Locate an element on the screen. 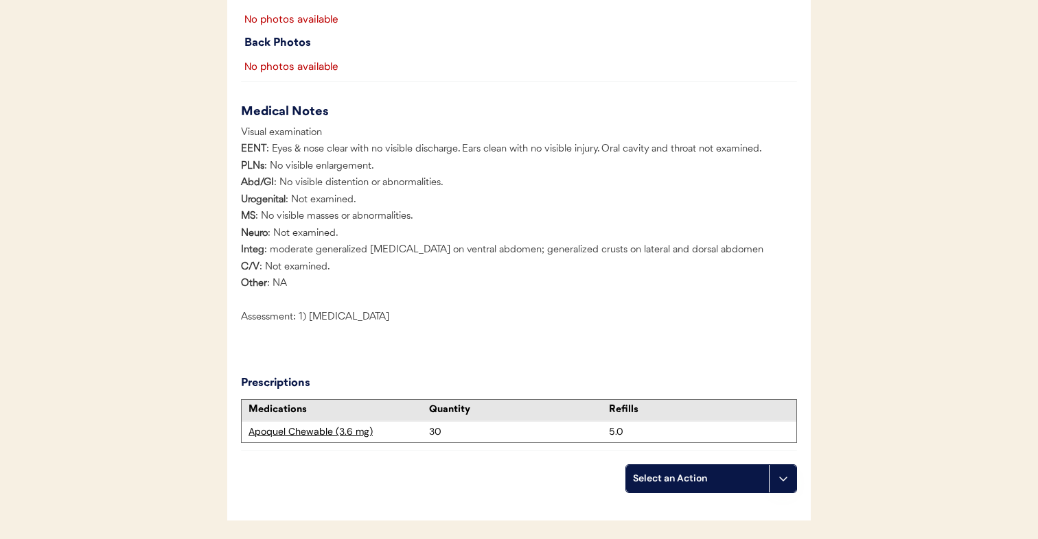 Image resolution: width=1038 pixels, height=539 pixels. strong: Other is located at coordinates (254, 283).